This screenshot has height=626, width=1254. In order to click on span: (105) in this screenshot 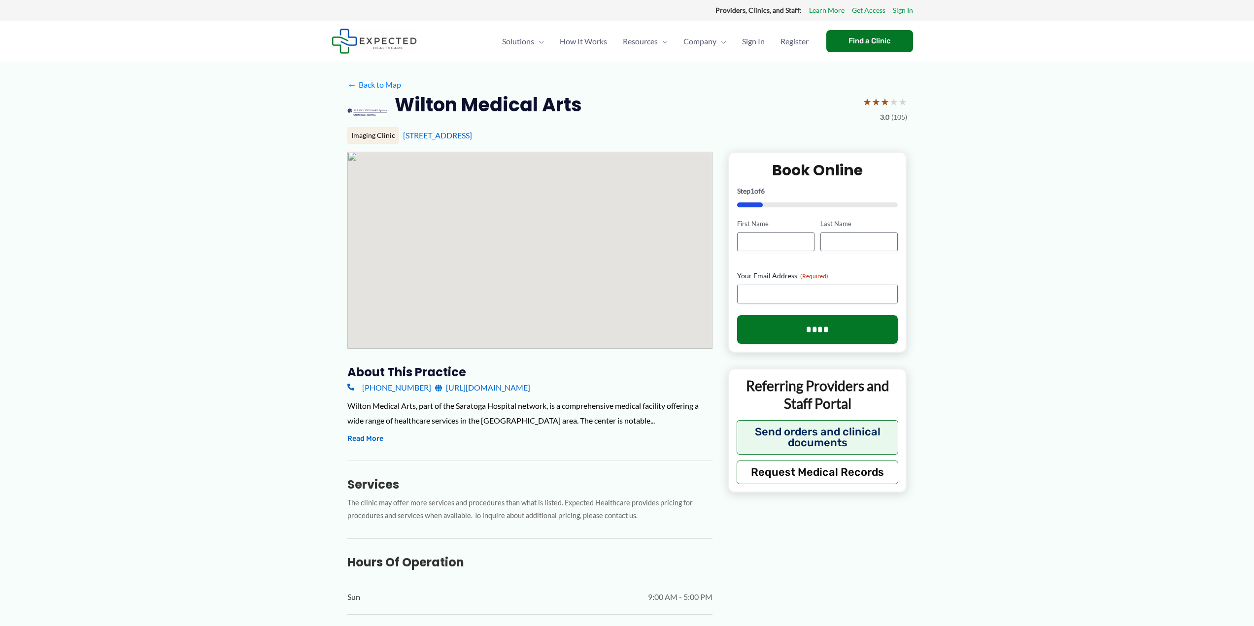, I will do `click(899, 117)`.